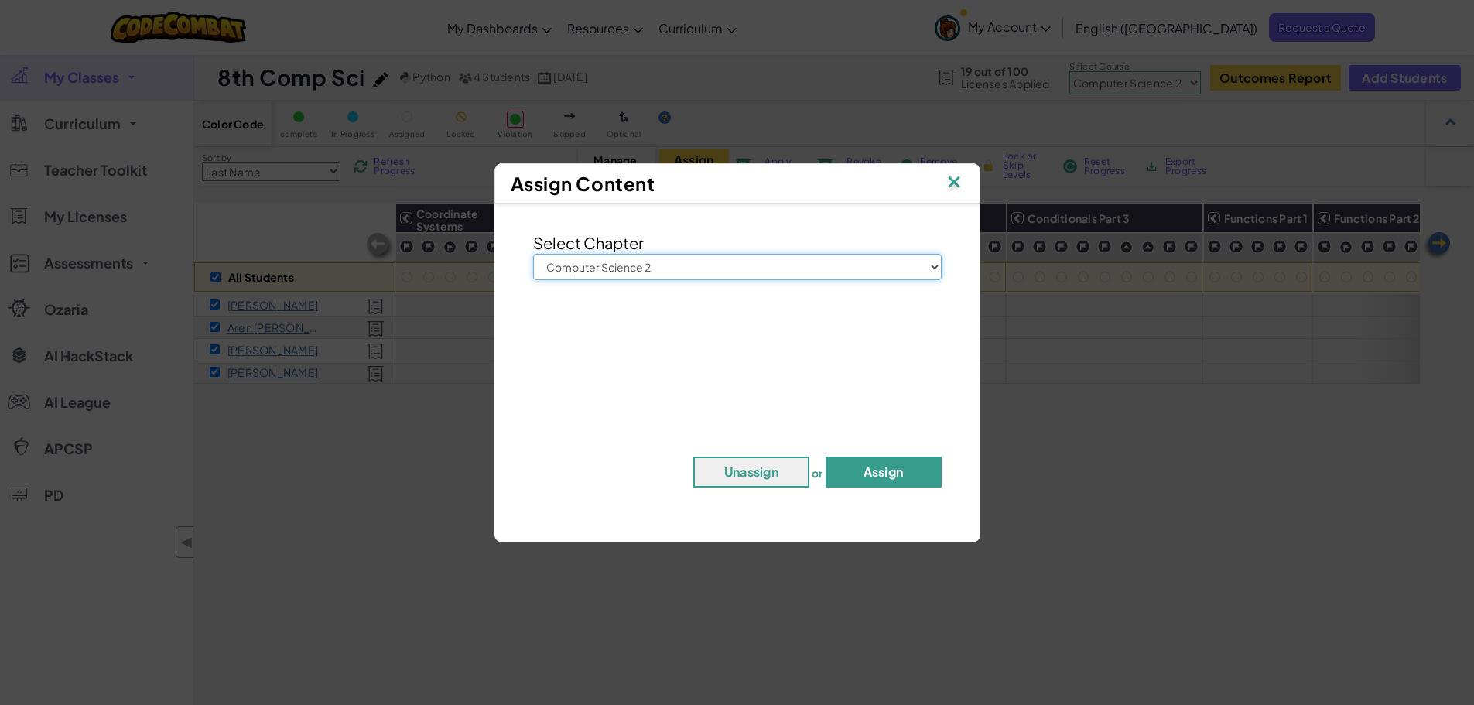 Image resolution: width=1474 pixels, height=705 pixels. Describe the element at coordinates (884, 472) in the screenshot. I see `button: Assign` at that location.